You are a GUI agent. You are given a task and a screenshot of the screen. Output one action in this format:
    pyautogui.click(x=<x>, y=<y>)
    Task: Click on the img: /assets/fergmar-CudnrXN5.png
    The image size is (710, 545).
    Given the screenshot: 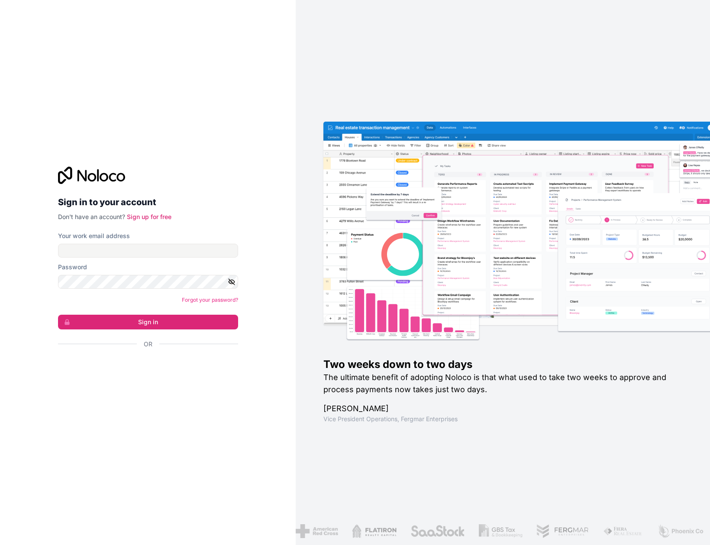 What is the action you would take?
    pyautogui.click(x=558, y=531)
    